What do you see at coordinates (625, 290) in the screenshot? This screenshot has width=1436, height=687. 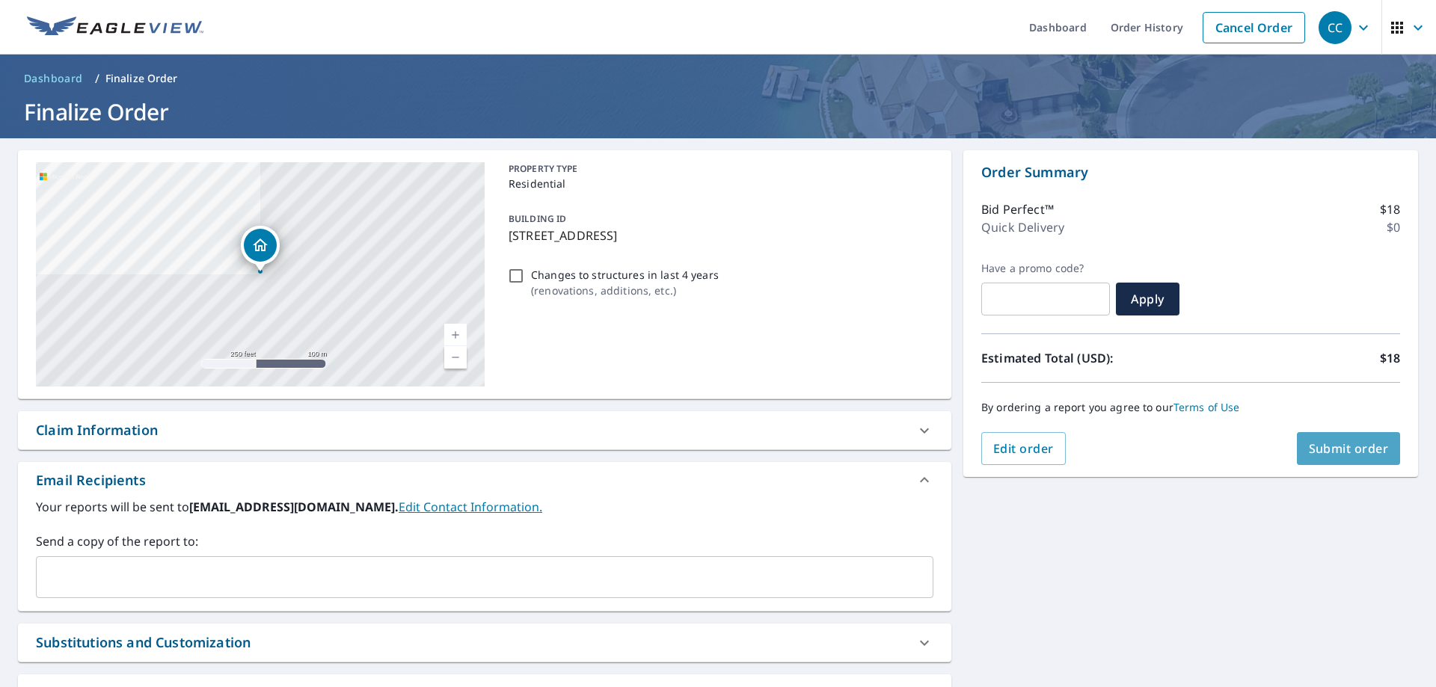 I see `p: ( renovations, additions, etc. )` at bounding box center [625, 290].